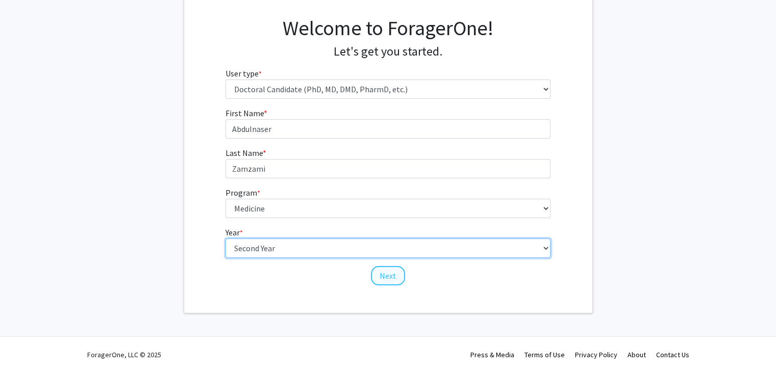 The height and width of the screenshot is (372, 776). What do you see at coordinates (596, 355) in the screenshot?
I see `a: Privacy Policy` at bounding box center [596, 355].